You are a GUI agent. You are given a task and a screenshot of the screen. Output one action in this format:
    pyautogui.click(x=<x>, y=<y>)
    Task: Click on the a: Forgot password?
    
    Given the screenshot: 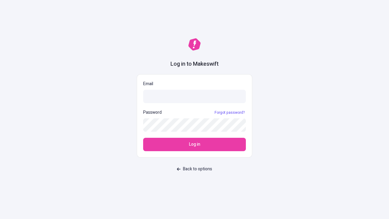 What is the action you would take?
    pyautogui.click(x=229, y=112)
    